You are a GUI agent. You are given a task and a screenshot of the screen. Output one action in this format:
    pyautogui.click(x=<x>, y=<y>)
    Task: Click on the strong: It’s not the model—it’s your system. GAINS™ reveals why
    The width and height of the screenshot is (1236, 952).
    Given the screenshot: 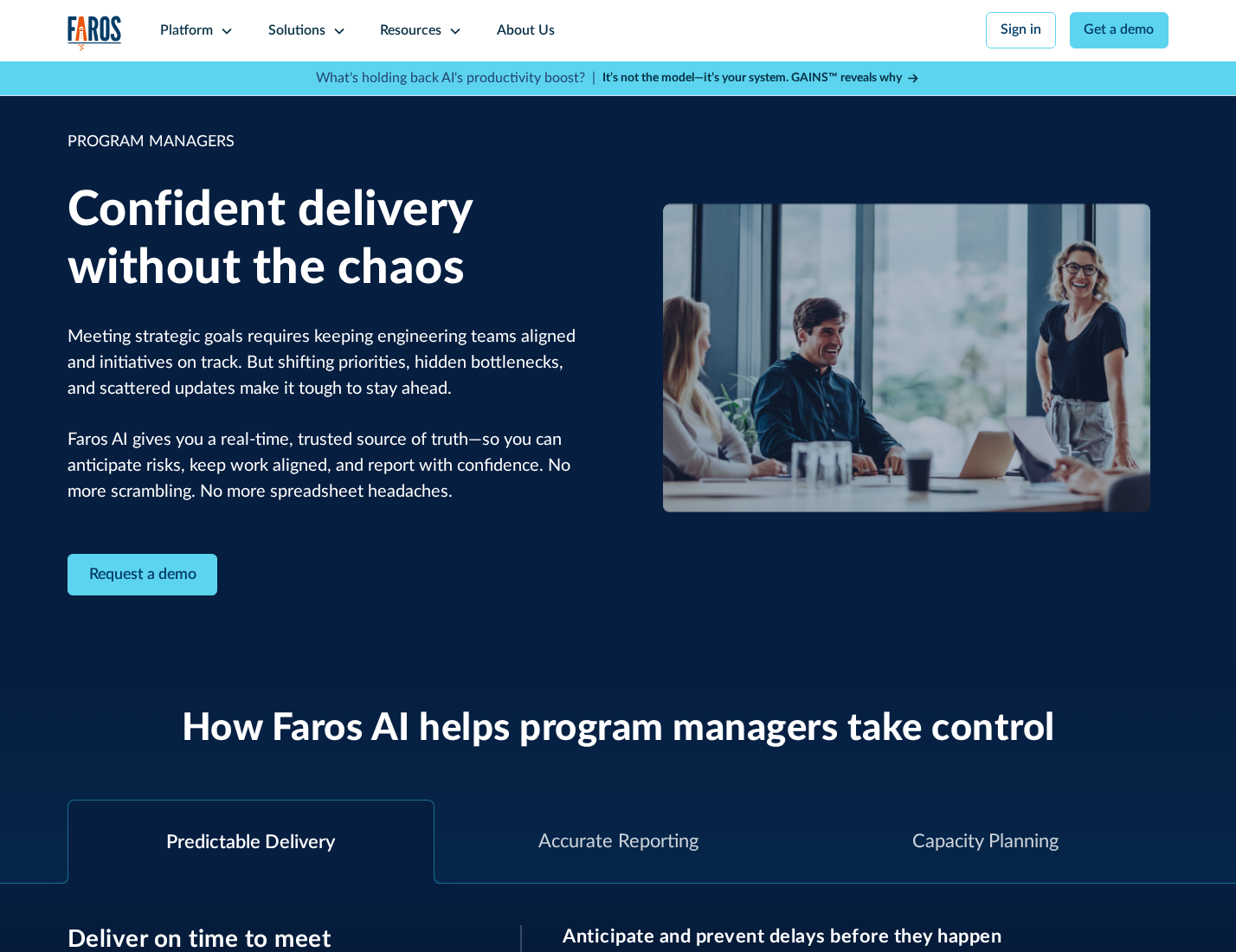 What is the action you would take?
    pyautogui.click(x=752, y=78)
    